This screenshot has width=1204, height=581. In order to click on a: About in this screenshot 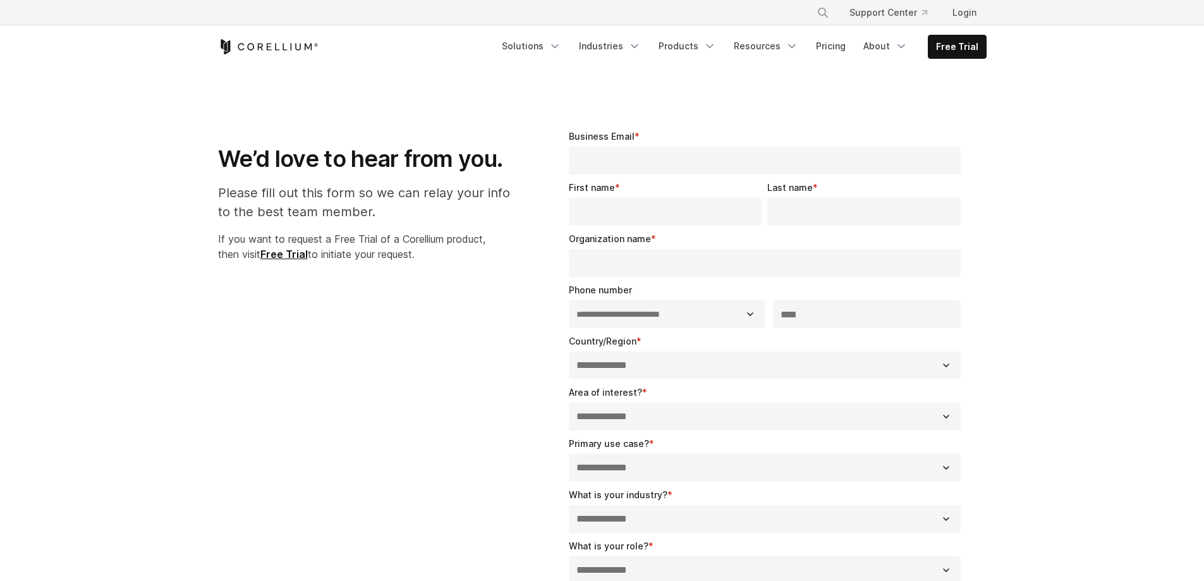, I will do `click(886, 46)`.